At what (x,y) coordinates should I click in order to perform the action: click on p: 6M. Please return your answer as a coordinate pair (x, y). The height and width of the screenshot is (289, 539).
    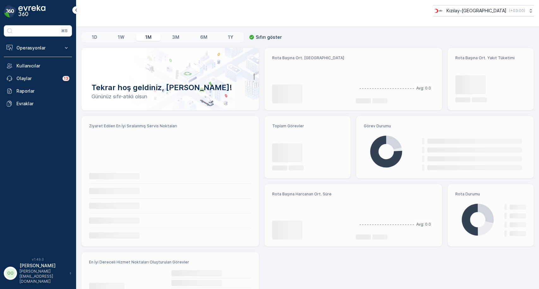
    Looking at the image, I should click on (204, 37).